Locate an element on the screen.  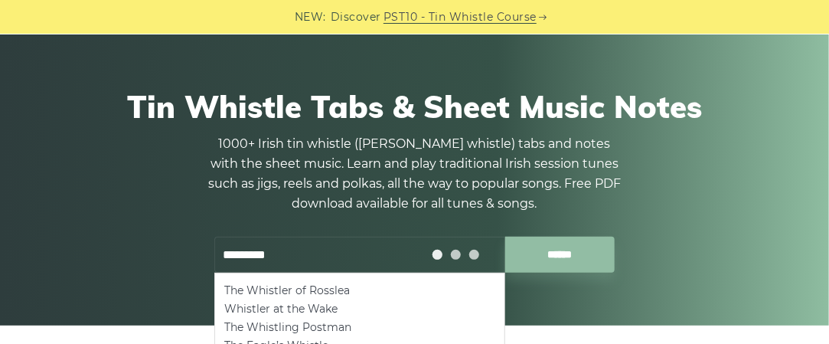
li: The Whistling Postman is located at coordinates (360, 327).